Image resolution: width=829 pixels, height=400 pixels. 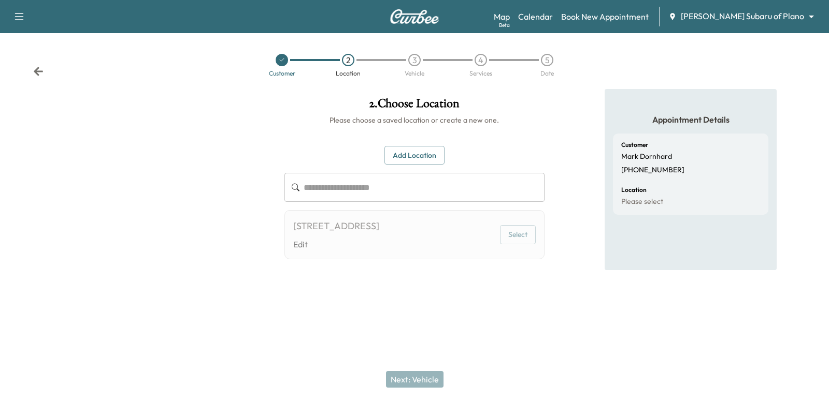 I want to click on div: Date, so click(x=547, y=74).